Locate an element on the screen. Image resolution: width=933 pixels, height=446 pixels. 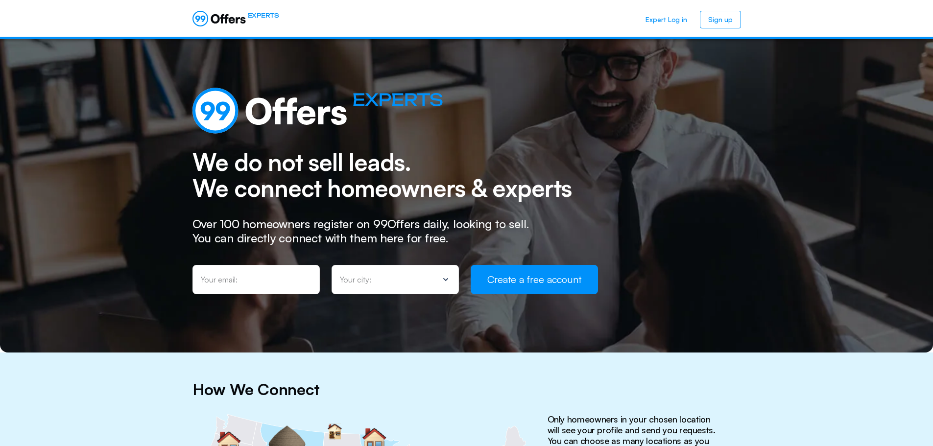
a: Expert Log in is located at coordinates (666, 20).